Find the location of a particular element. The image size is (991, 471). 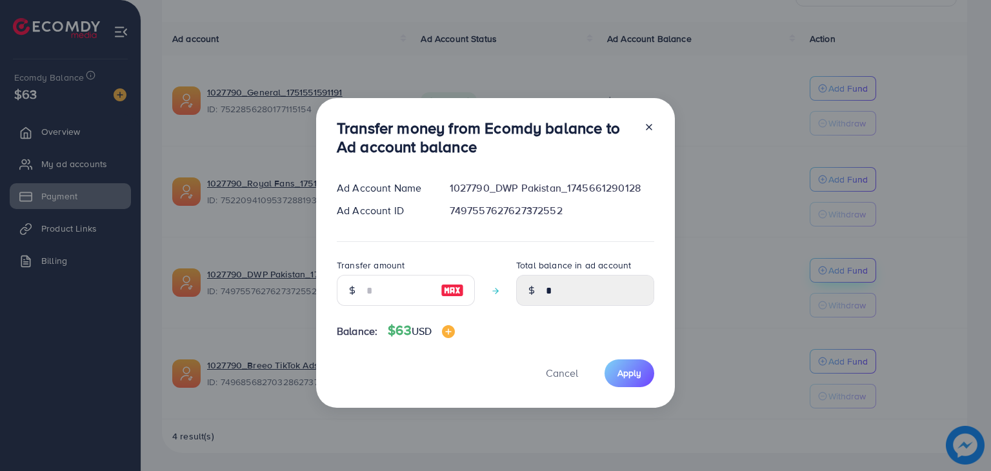

span: Cancel is located at coordinates (562, 373).